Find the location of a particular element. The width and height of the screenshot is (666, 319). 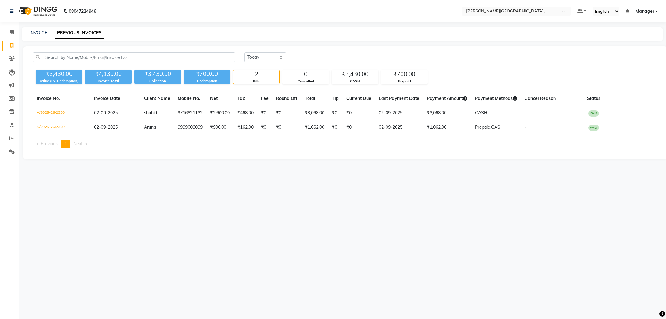

span: Status is located at coordinates (594, 98).